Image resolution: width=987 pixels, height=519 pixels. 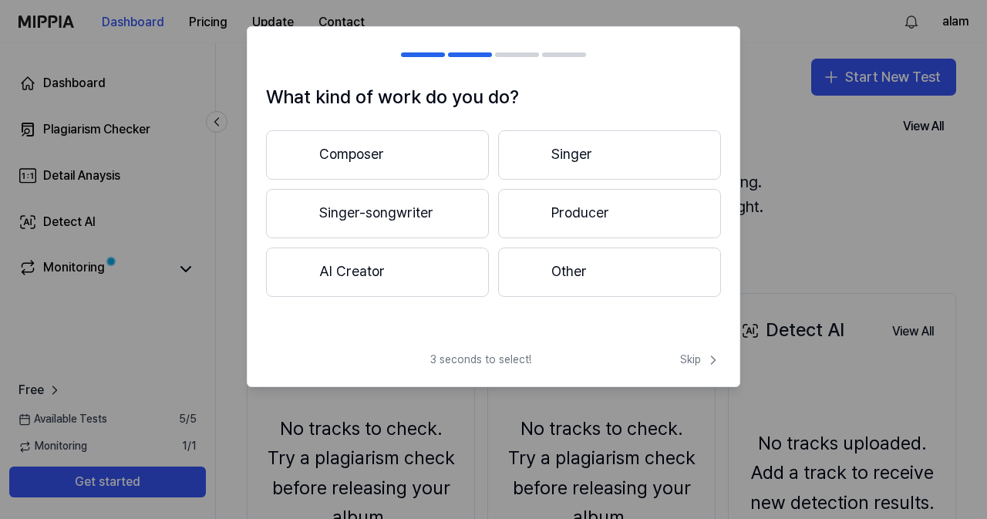 What do you see at coordinates (377, 155) in the screenshot?
I see `button: Composer` at bounding box center [377, 155].